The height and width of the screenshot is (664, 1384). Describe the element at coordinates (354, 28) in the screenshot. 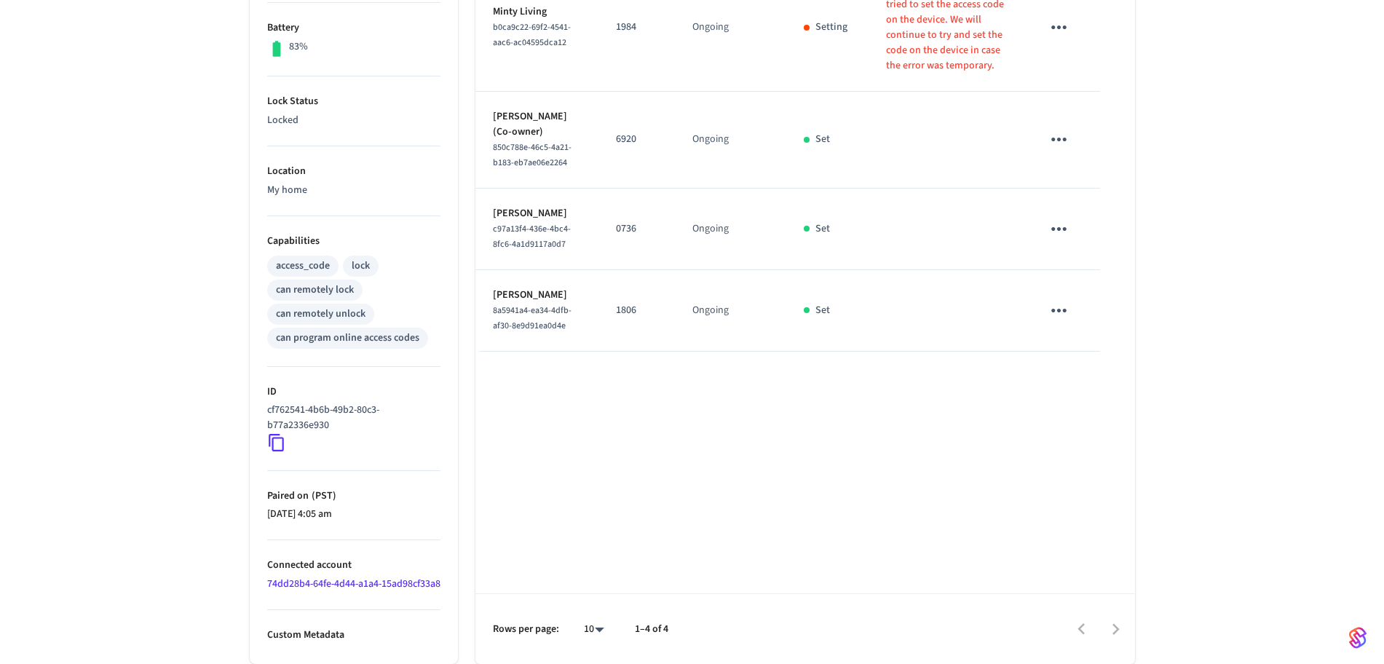

I see `p: Battery` at that location.